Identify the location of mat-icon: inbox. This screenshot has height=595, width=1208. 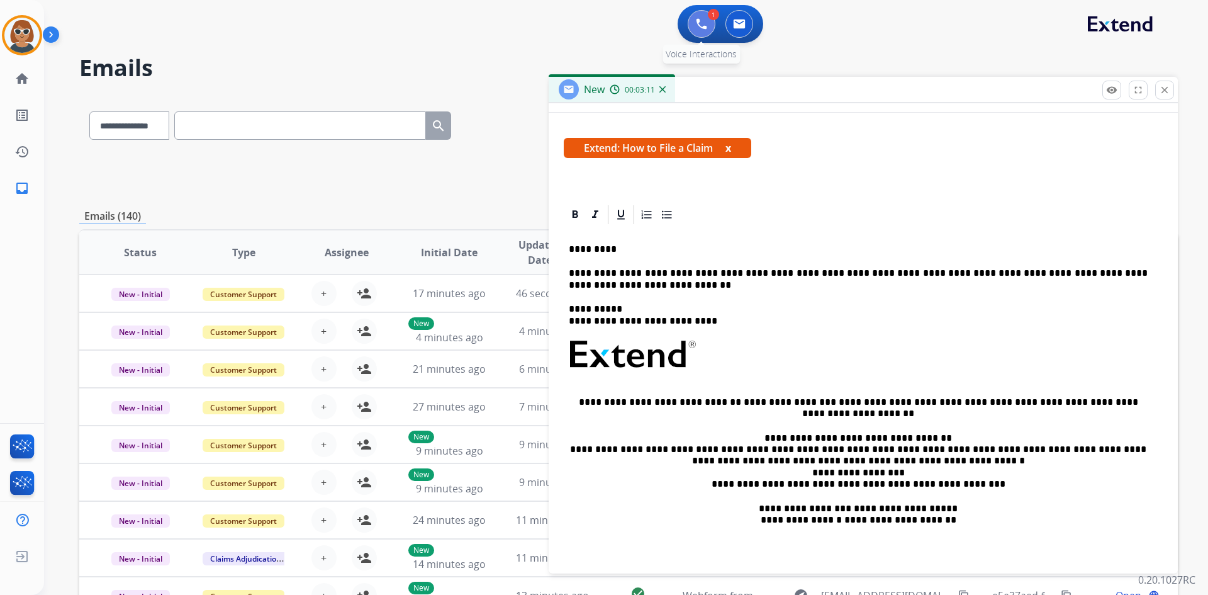
(22, 188).